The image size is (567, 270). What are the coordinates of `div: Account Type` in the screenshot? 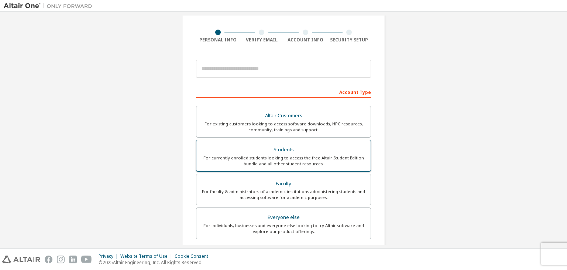 It's located at (284, 92).